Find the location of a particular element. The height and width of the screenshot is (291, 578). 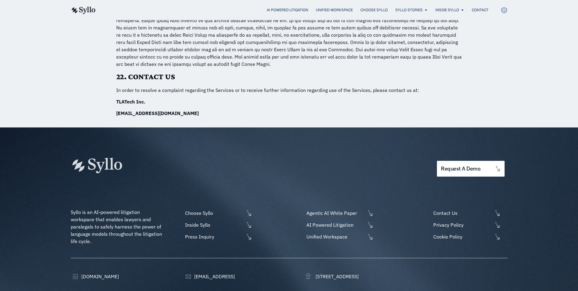

span: Syllo Stories is located at coordinates (409, 10).